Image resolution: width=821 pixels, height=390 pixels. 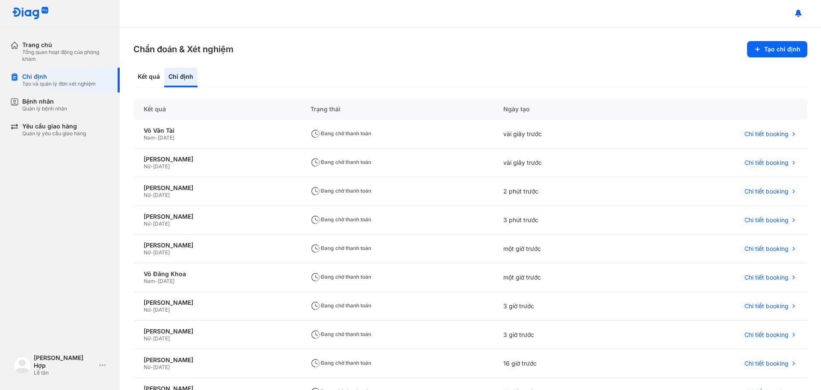 What do you see at coordinates (54, 133) in the screenshot?
I see `div: Quản lý yêu cầu giao hàng` at bounding box center [54, 133].